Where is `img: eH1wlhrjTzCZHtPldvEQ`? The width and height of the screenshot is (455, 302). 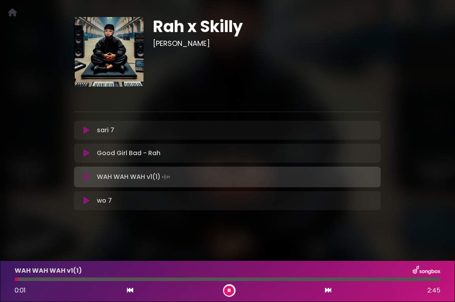
img: eH1wlhrjTzCZHtPldvEQ is located at coordinates (109, 52).